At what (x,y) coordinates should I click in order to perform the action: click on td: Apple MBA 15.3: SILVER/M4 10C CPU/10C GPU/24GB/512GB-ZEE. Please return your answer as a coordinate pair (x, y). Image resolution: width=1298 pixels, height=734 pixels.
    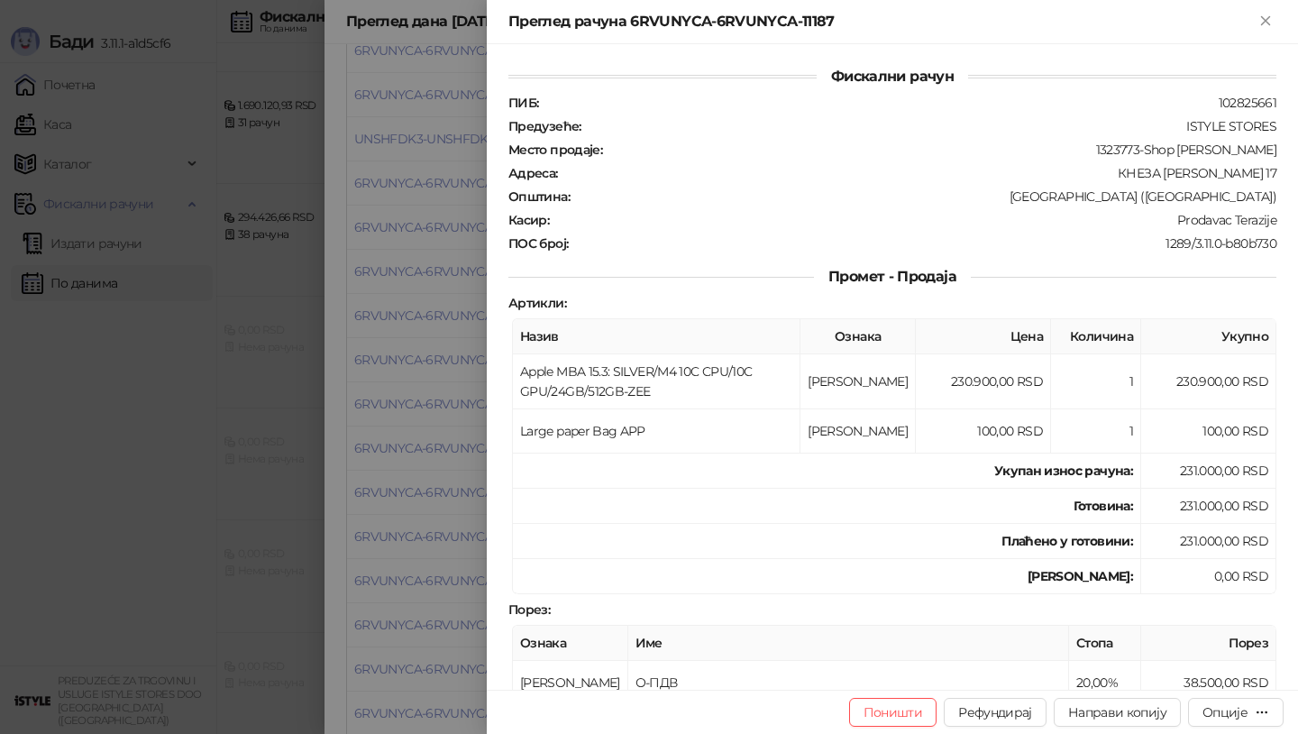
    Looking at the image, I should click on (656, 381).